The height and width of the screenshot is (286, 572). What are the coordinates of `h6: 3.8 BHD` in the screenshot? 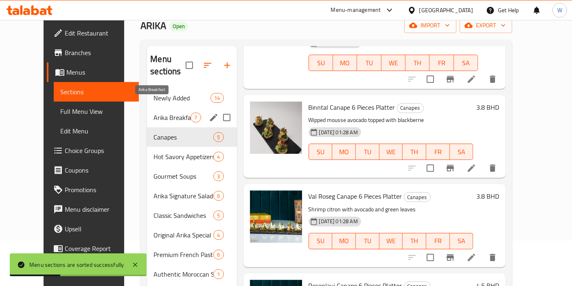 It's located at (488, 196).